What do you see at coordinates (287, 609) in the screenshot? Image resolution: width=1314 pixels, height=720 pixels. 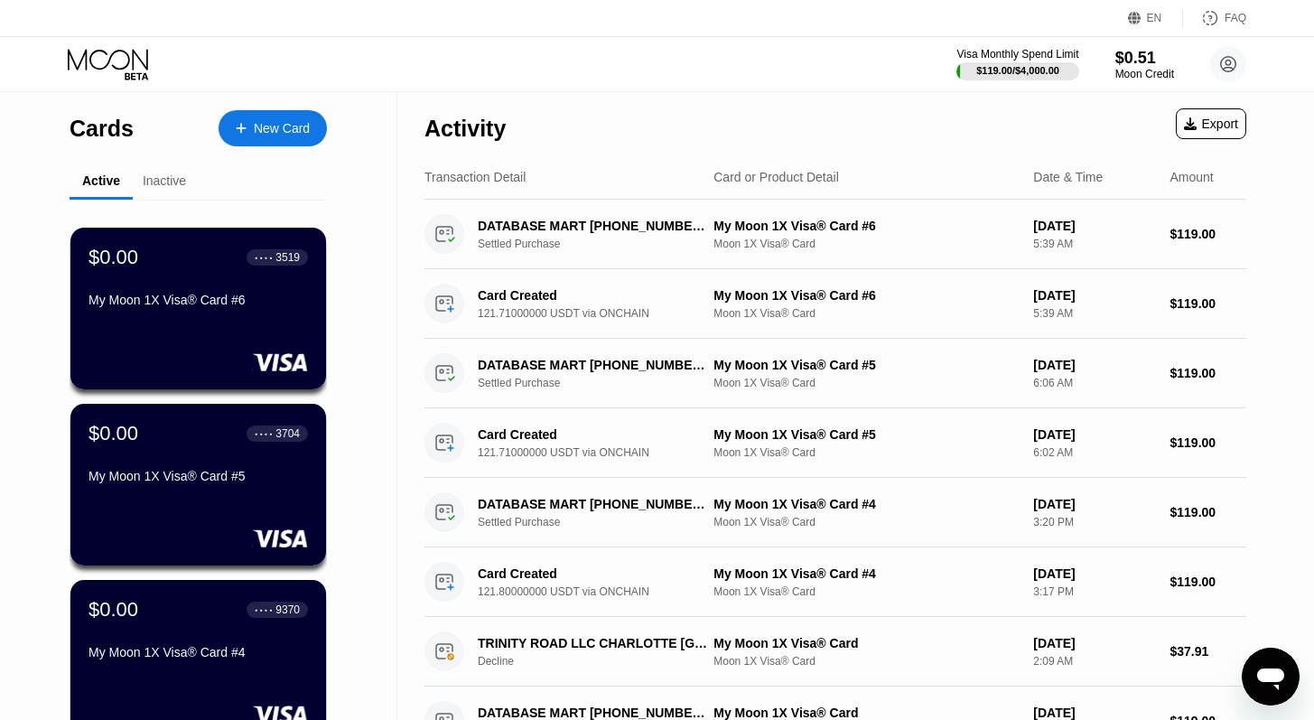 I see `div: 9370` at bounding box center [287, 609].